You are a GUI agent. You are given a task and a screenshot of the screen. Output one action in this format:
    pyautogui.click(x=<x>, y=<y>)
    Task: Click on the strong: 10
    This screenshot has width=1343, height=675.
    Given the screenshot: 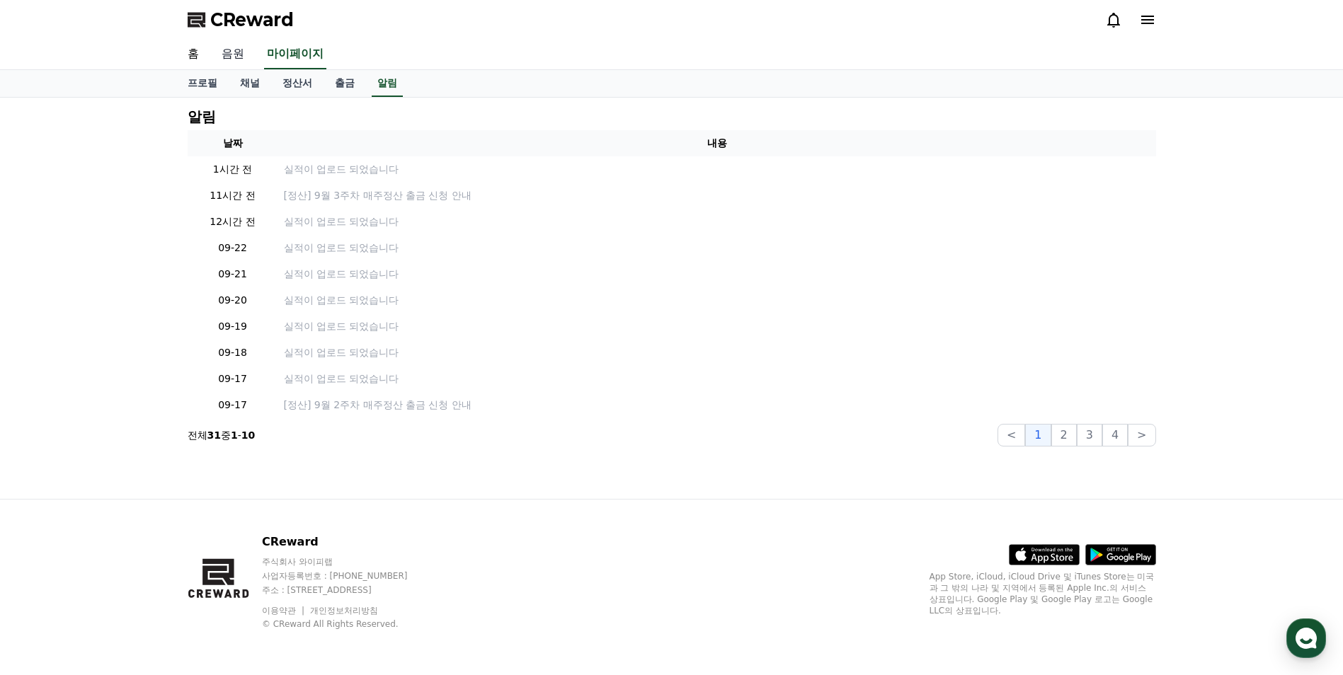 What is the action you would take?
    pyautogui.click(x=248, y=435)
    